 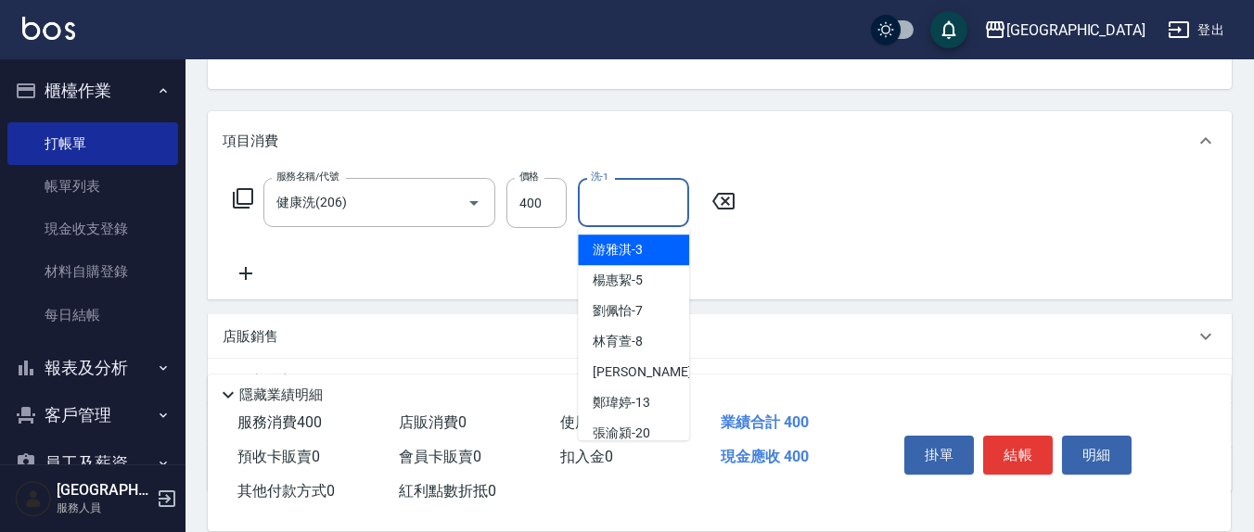 What do you see at coordinates (48, 28) in the screenshot?
I see `img: Logo` at bounding box center [48, 28].